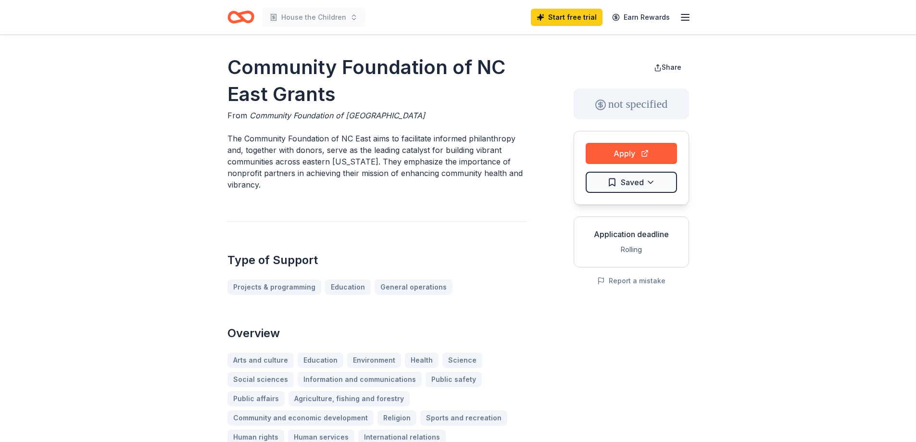 The width and height of the screenshot is (916, 442). Describe the element at coordinates (631, 234) in the screenshot. I see `div: Application deadline` at that location.